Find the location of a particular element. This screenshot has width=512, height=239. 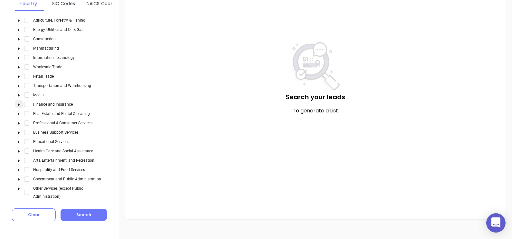

img: NoSearch is located at coordinates (316, 67).